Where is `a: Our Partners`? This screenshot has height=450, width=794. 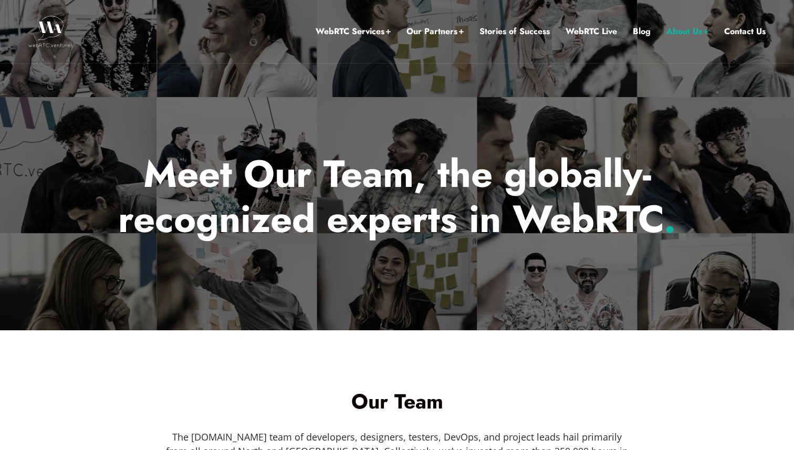
a: Our Partners is located at coordinates (435, 31).